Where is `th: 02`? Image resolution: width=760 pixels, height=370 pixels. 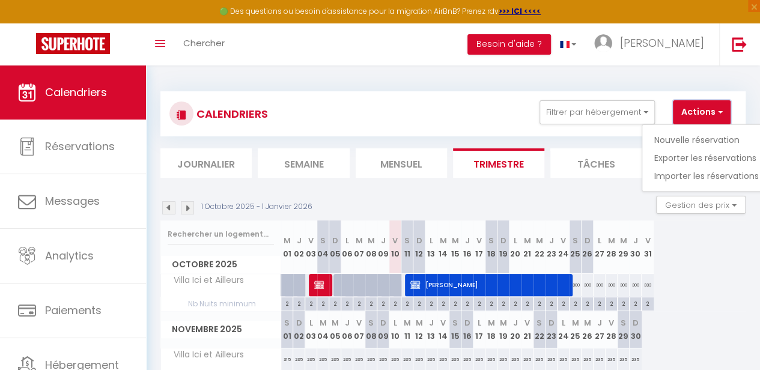
th: 02 is located at coordinates (299, 247).